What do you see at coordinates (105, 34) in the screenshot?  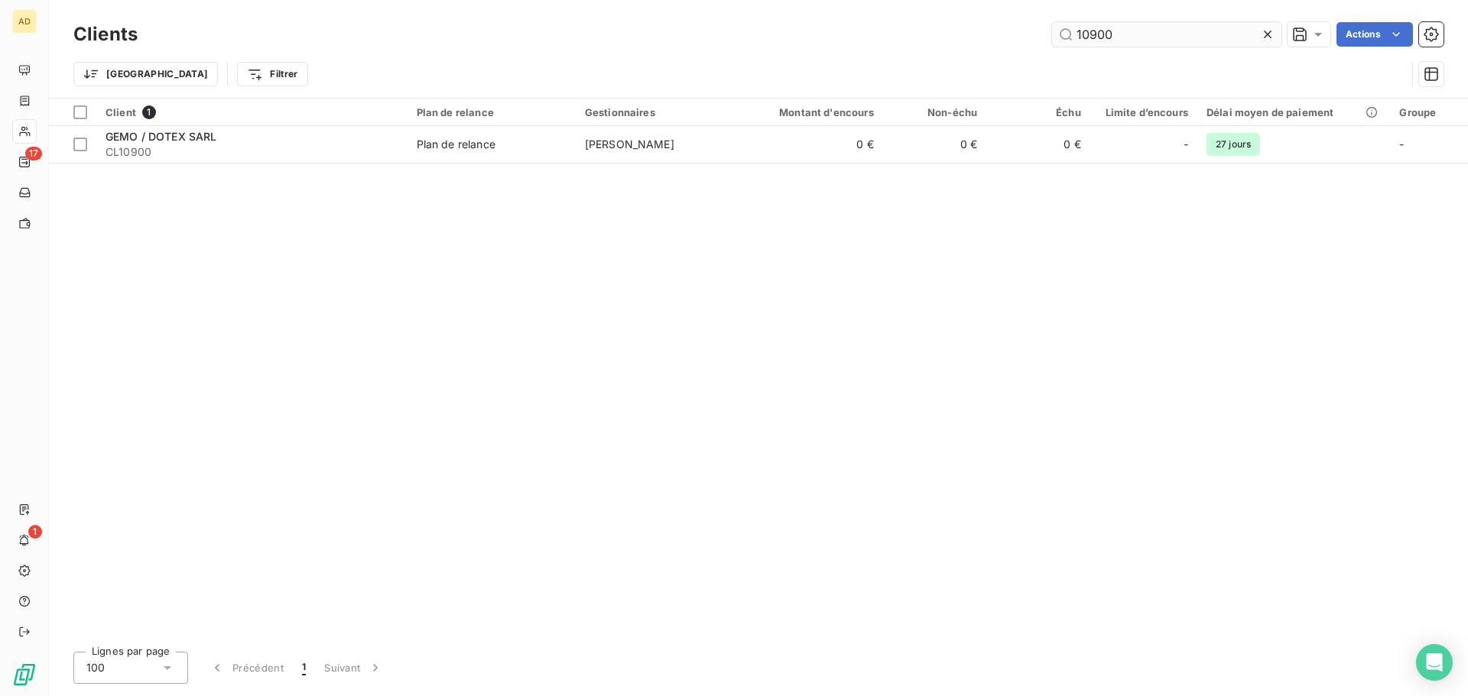 I see `h3: Clients` at bounding box center [105, 34].